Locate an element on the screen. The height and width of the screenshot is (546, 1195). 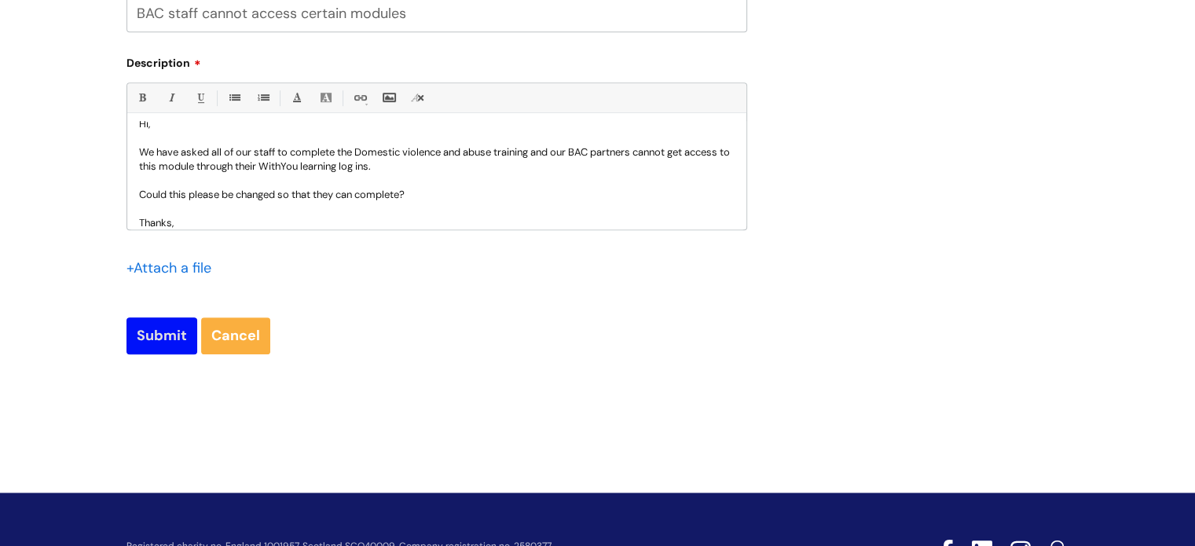
a: Bold (Ctrl-B) is located at coordinates (141, 97).